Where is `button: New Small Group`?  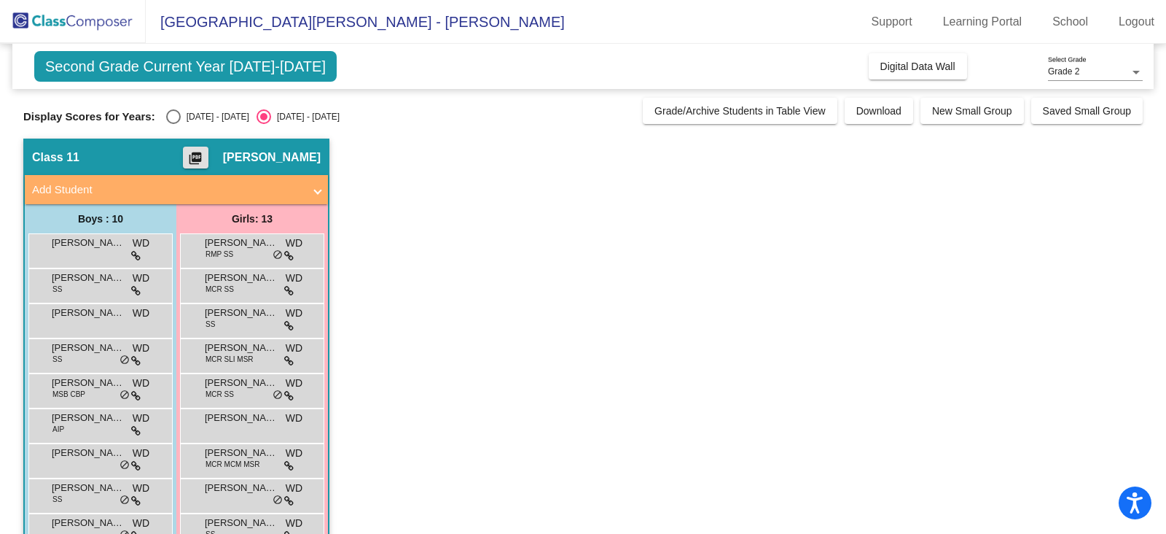 button: New Small Group is located at coordinates (972, 111).